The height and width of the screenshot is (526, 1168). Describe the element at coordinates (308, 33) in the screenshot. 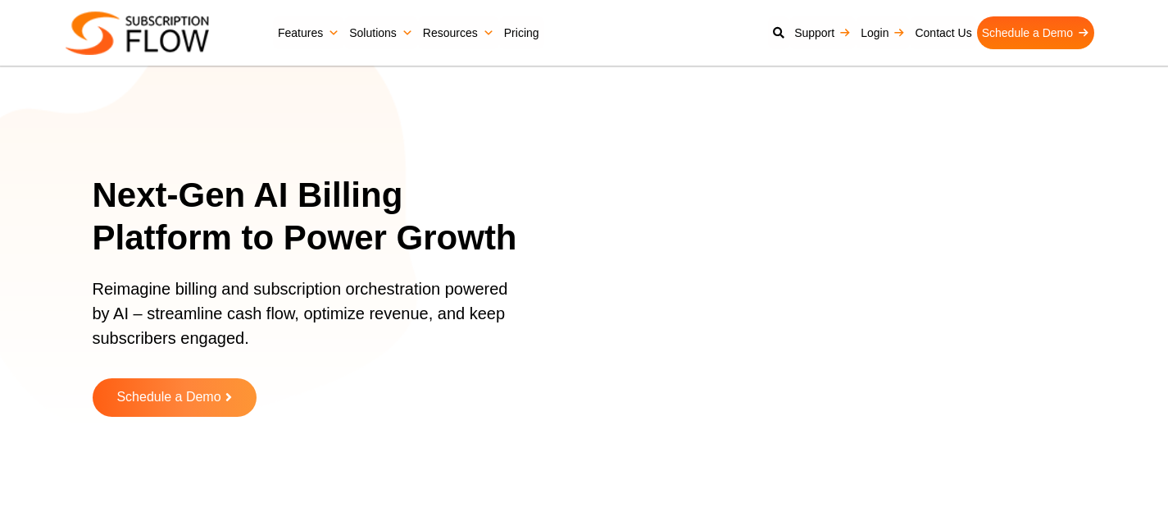

I see `a: Features` at that location.